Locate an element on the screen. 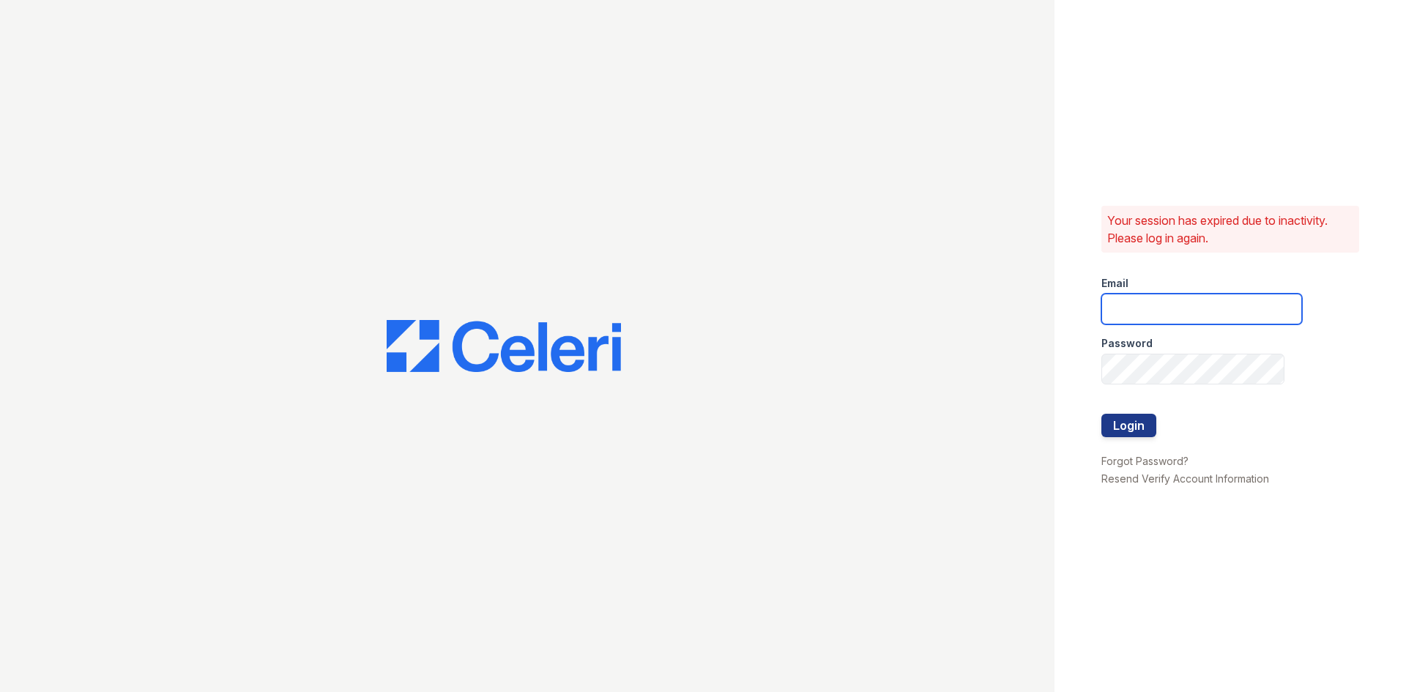  p: Your session has expired due to inactivity. Please log in again. is located at coordinates (1230, 229).